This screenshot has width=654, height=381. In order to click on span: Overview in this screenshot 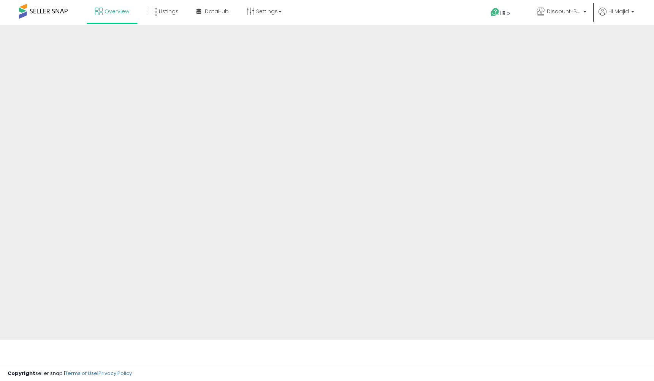, I will do `click(117, 11)`.